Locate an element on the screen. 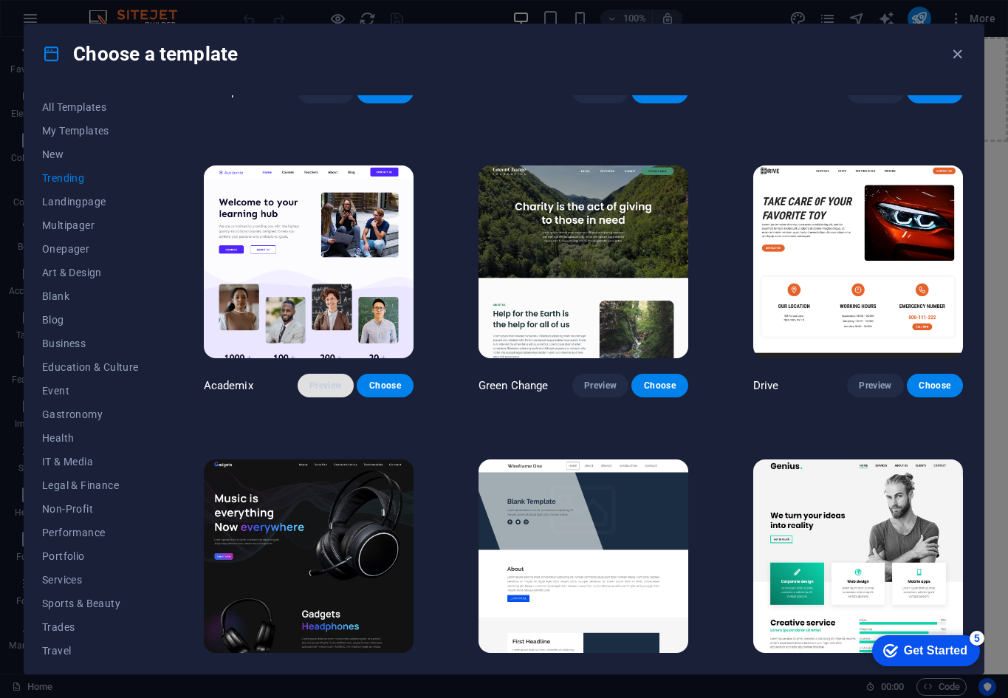 The image size is (1008, 698). span: Health is located at coordinates (90, 438).